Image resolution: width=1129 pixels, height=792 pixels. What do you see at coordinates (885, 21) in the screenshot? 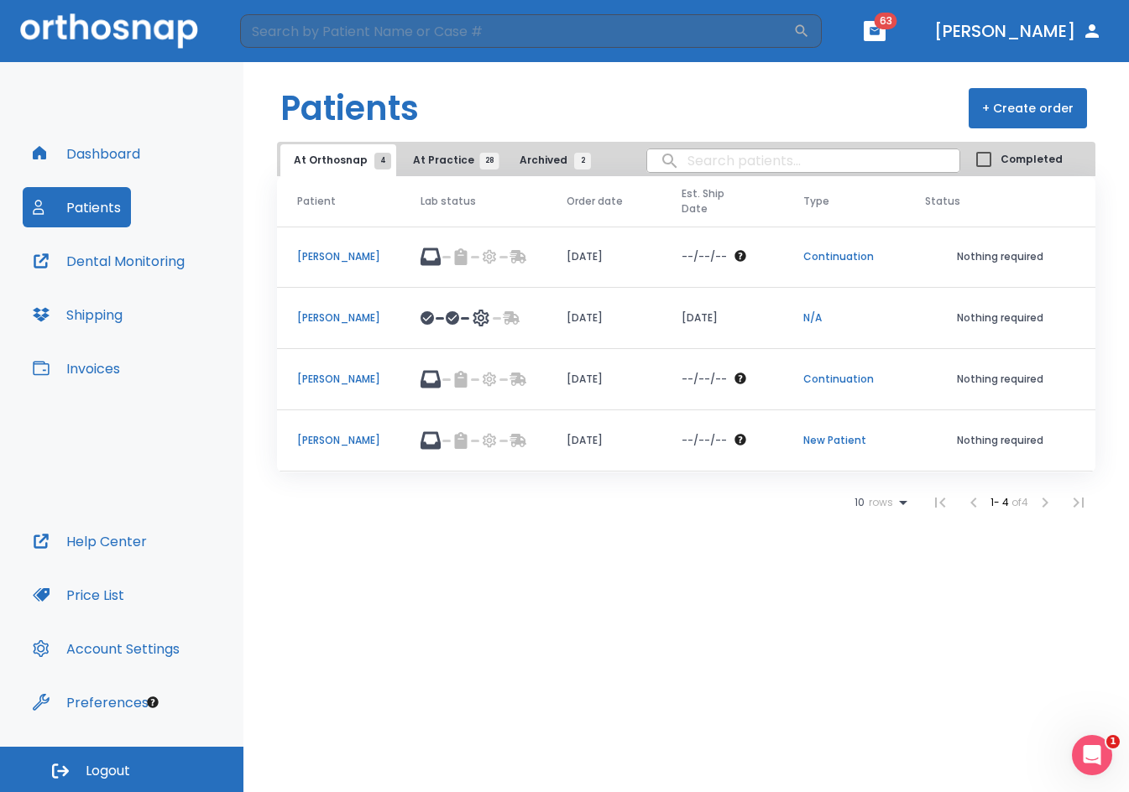
I see `span: 63` at bounding box center [885, 21].